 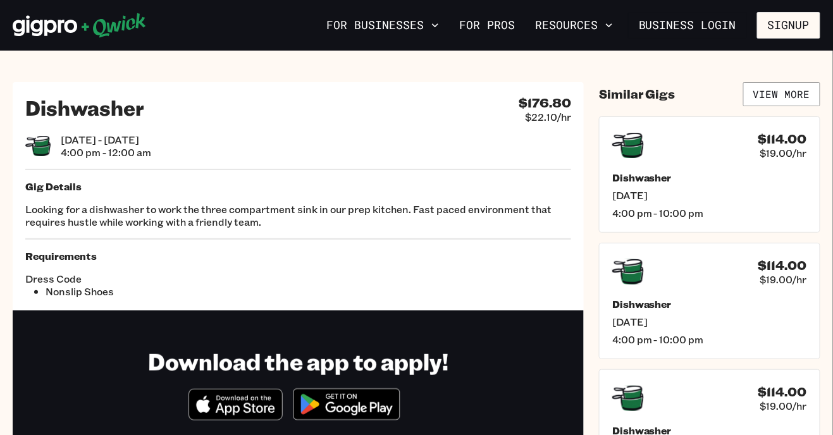 I want to click on h4: $176.80, so click(x=544, y=102).